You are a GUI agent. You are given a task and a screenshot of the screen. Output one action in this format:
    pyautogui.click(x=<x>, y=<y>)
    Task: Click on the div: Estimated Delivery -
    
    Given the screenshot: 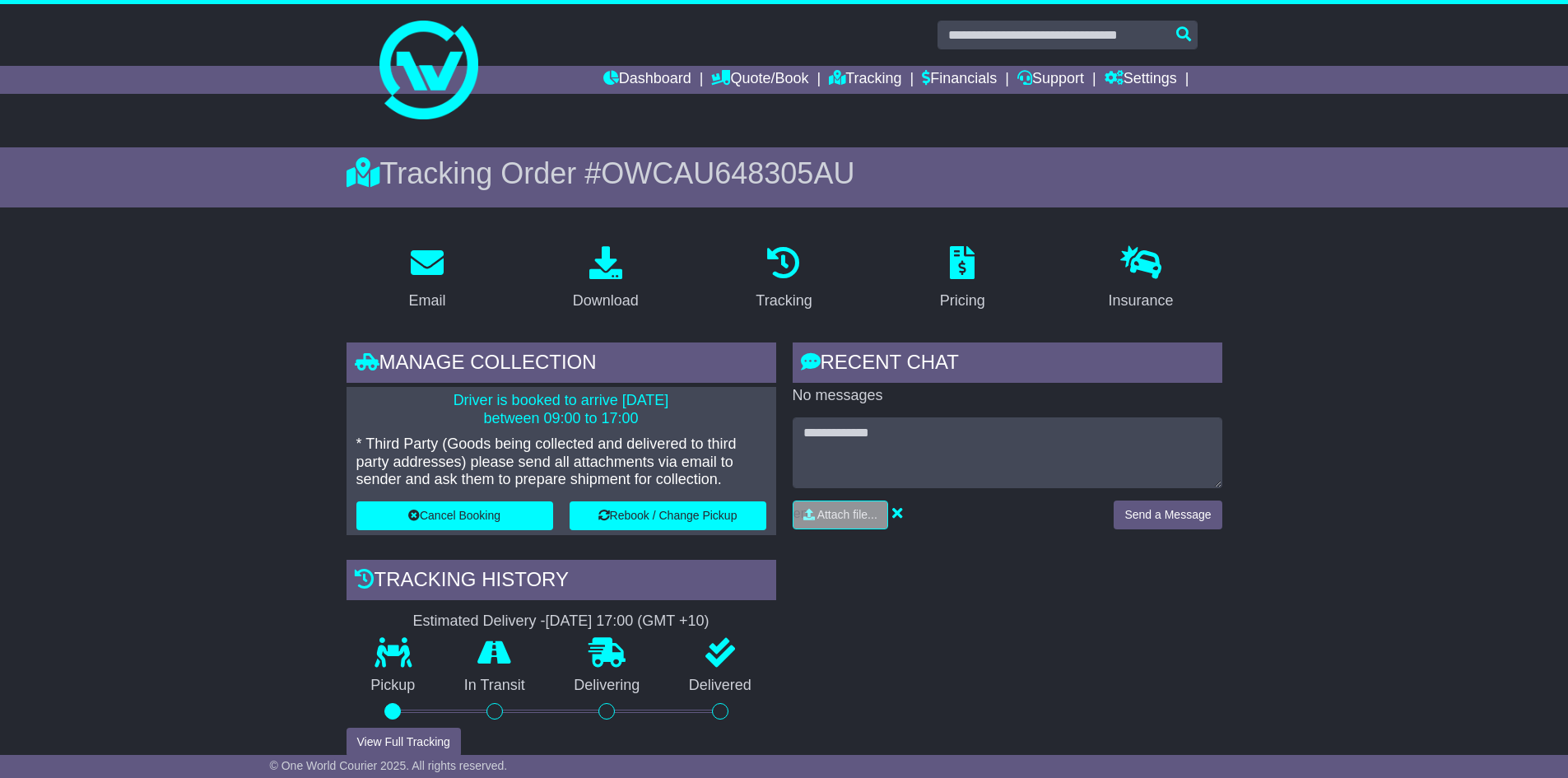 What is the action you would take?
    pyautogui.click(x=561, y=621)
    